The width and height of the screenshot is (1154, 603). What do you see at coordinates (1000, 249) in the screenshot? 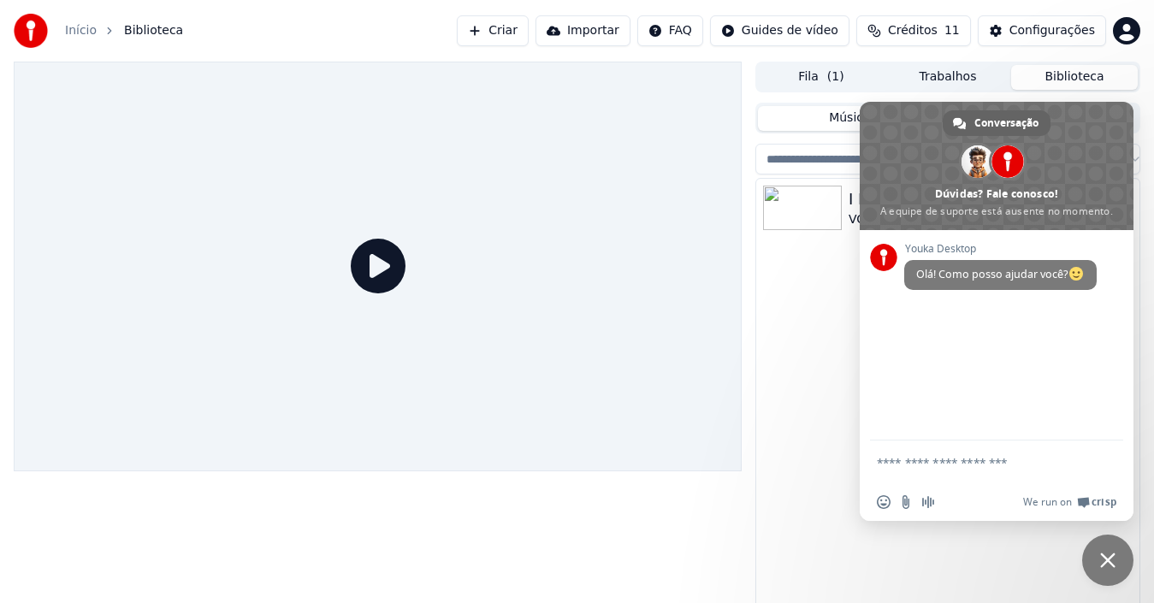
I see `span: Youka Desktop` at bounding box center [1000, 249].